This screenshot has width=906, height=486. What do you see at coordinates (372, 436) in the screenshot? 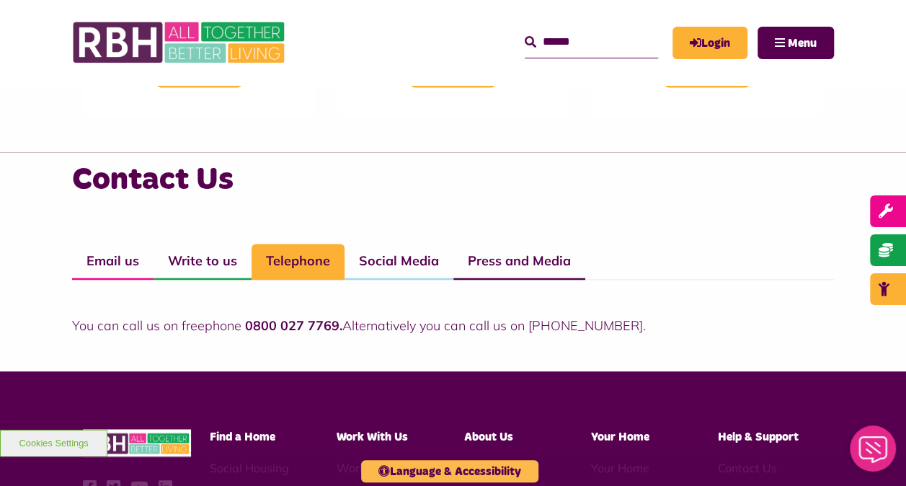
I see `span: Work With Us` at bounding box center [372, 436].